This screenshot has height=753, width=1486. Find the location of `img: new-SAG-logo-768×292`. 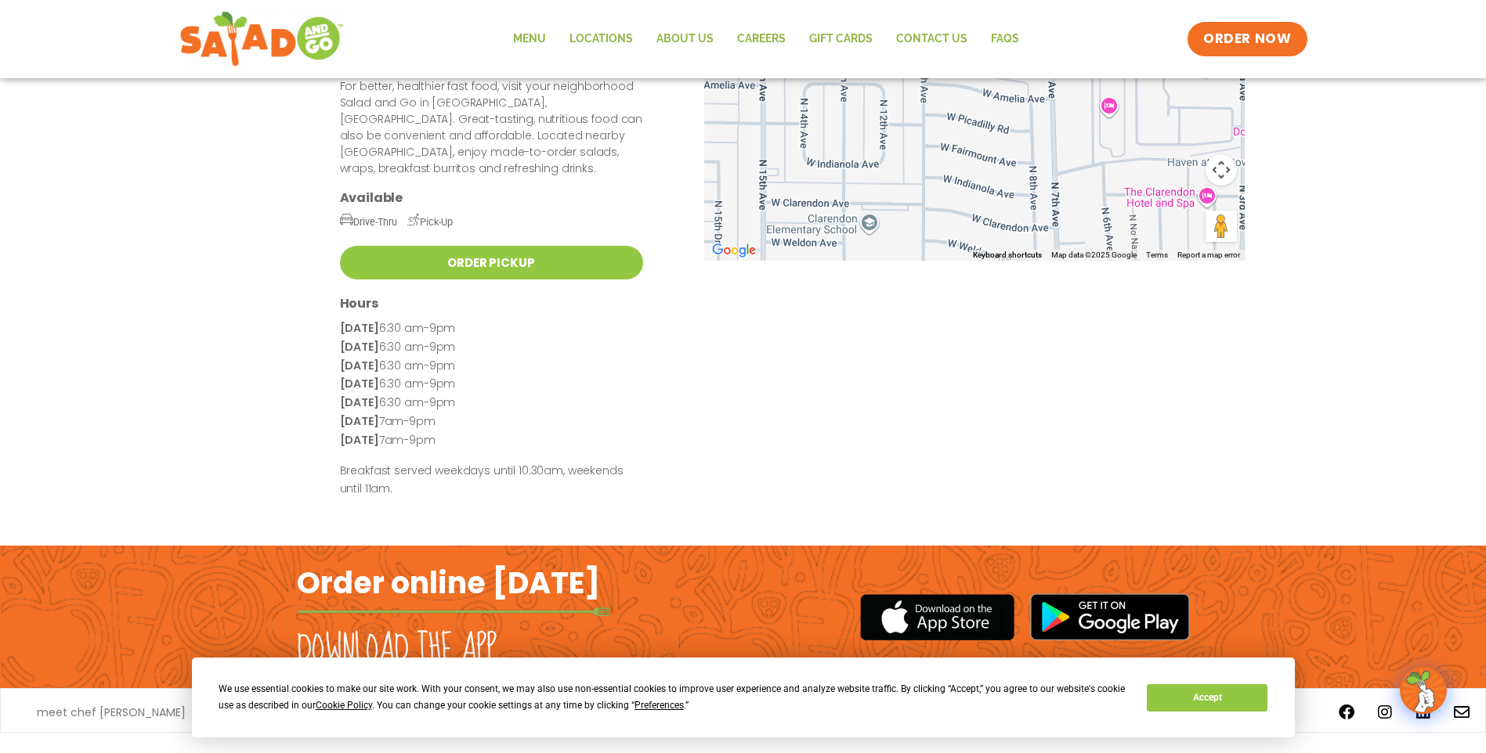

img: new-SAG-logo-768×292 is located at coordinates (262, 39).